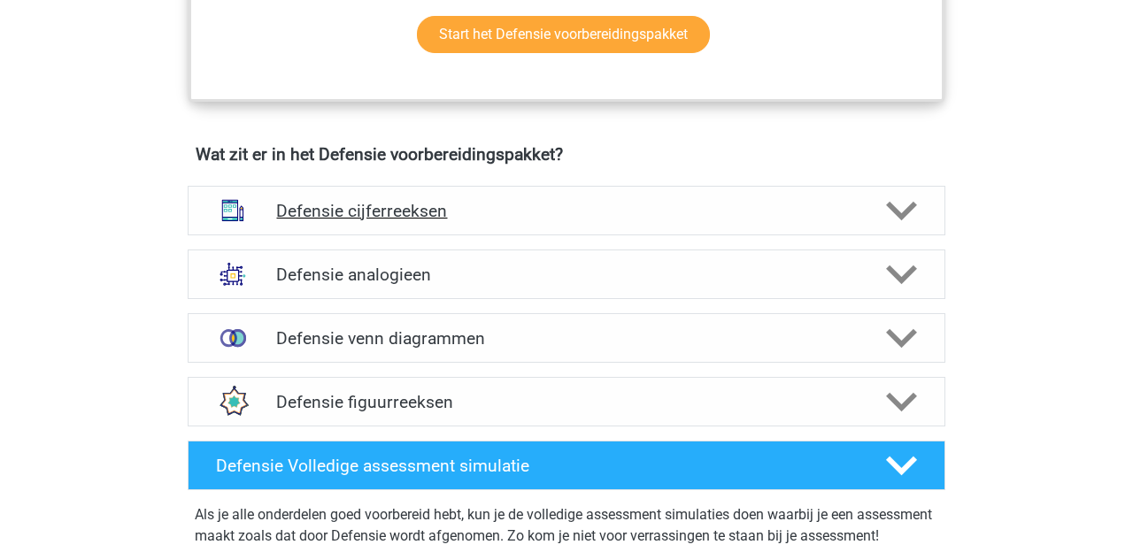  Describe the element at coordinates (566, 154) in the screenshot. I see `h4: Wat zit er in het Defensie voorbereidingspakket?` at that location.